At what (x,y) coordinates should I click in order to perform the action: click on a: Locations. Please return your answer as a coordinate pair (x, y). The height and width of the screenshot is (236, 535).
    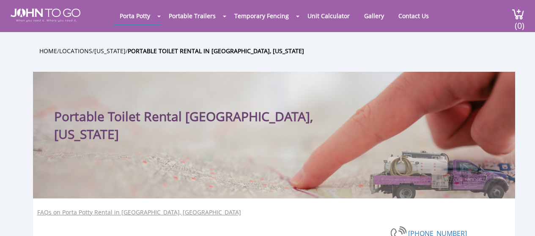
    Looking at the image, I should click on (76, 51).